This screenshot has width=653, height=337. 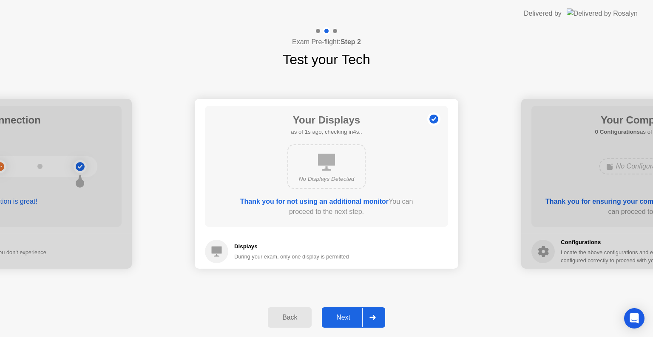 What do you see at coordinates (343, 318) in the screenshot?
I see `div: Next` at bounding box center [343, 318].